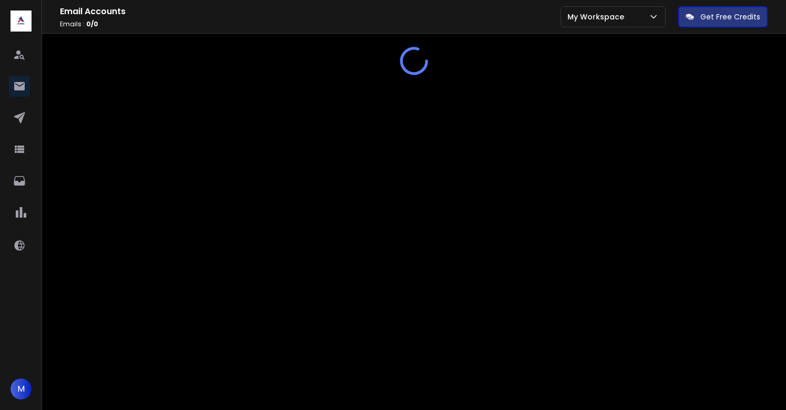 The height and width of the screenshot is (410, 786). Describe the element at coordinates (310, 12) in the screenshot. I see `h1: Email Accounts` at that location.